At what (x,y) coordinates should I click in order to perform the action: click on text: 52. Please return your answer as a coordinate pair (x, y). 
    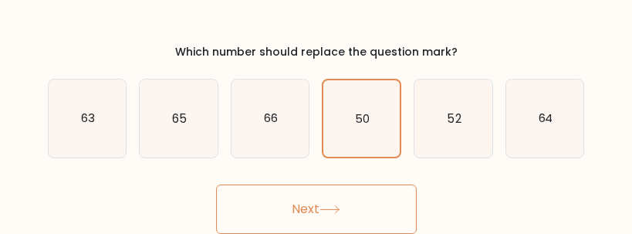
    Looking at the image, I should click on (454, 118).